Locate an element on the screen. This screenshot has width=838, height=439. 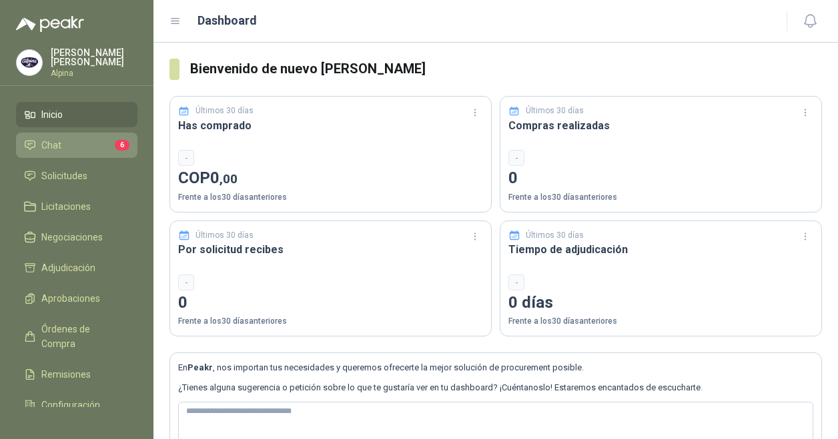
span: Órdenes de Compra is located at coordinates (83, 337).